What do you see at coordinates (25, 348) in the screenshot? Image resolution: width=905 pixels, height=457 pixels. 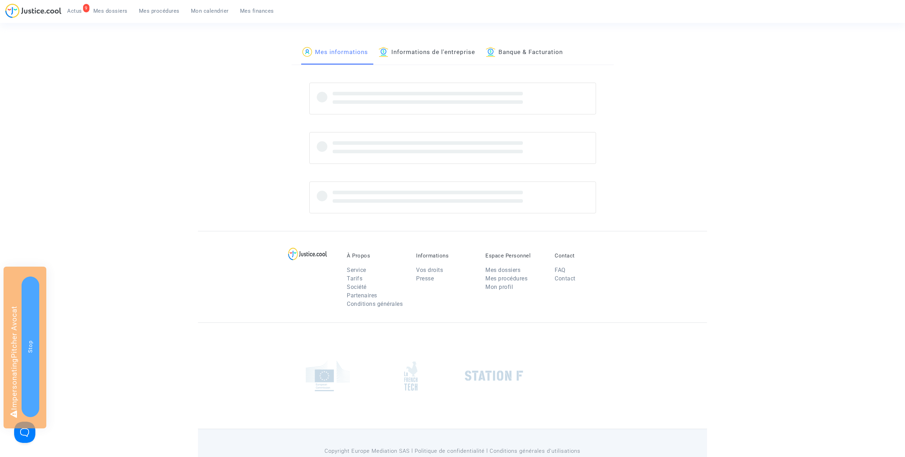 I see `div: Impersonating` at bounding box center [25, 348].